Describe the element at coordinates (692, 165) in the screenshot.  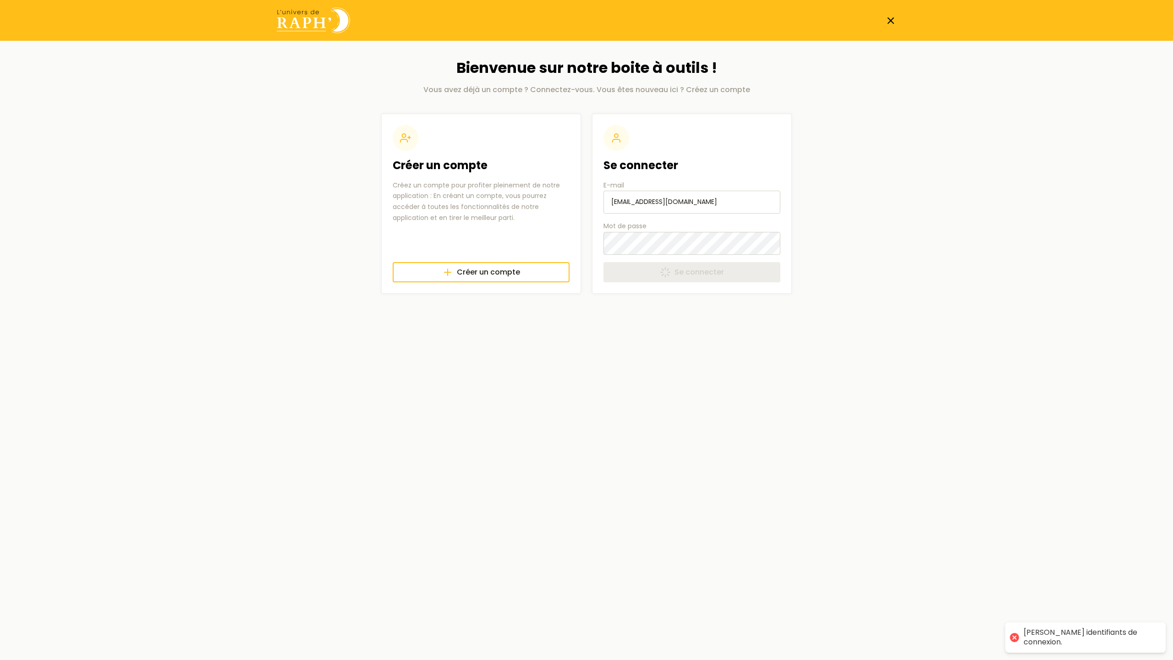
I see `h2: Se connecter` at that location.